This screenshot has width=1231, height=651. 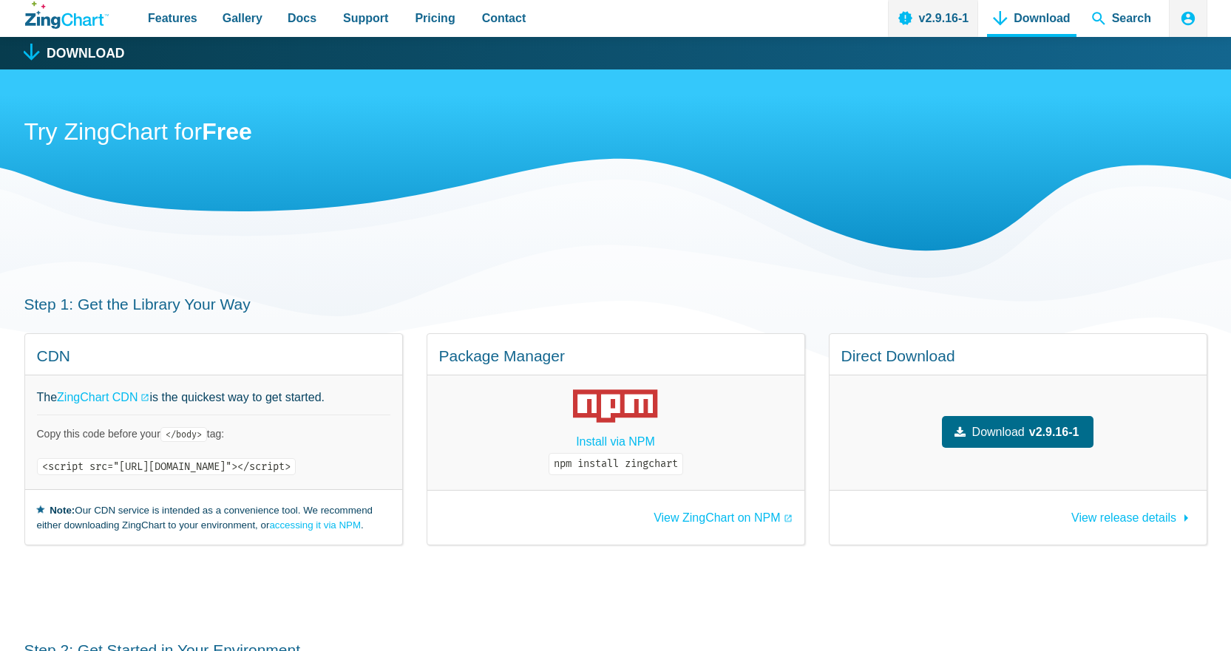 I want to click on span: Pricing, so click(x=435, y=18).